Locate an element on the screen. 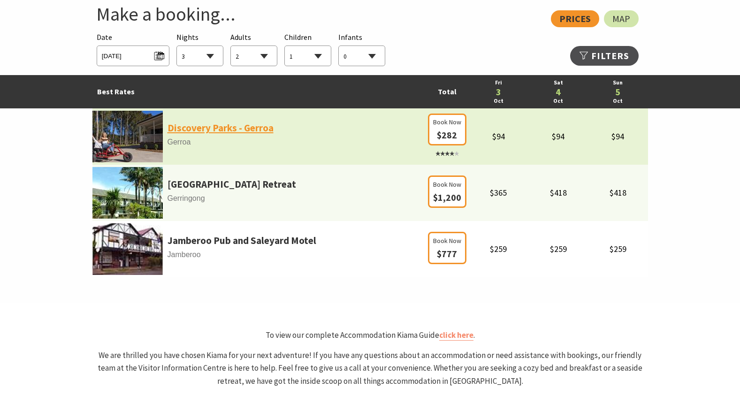  span: Jamberoo is located at coordinates (259, 255).